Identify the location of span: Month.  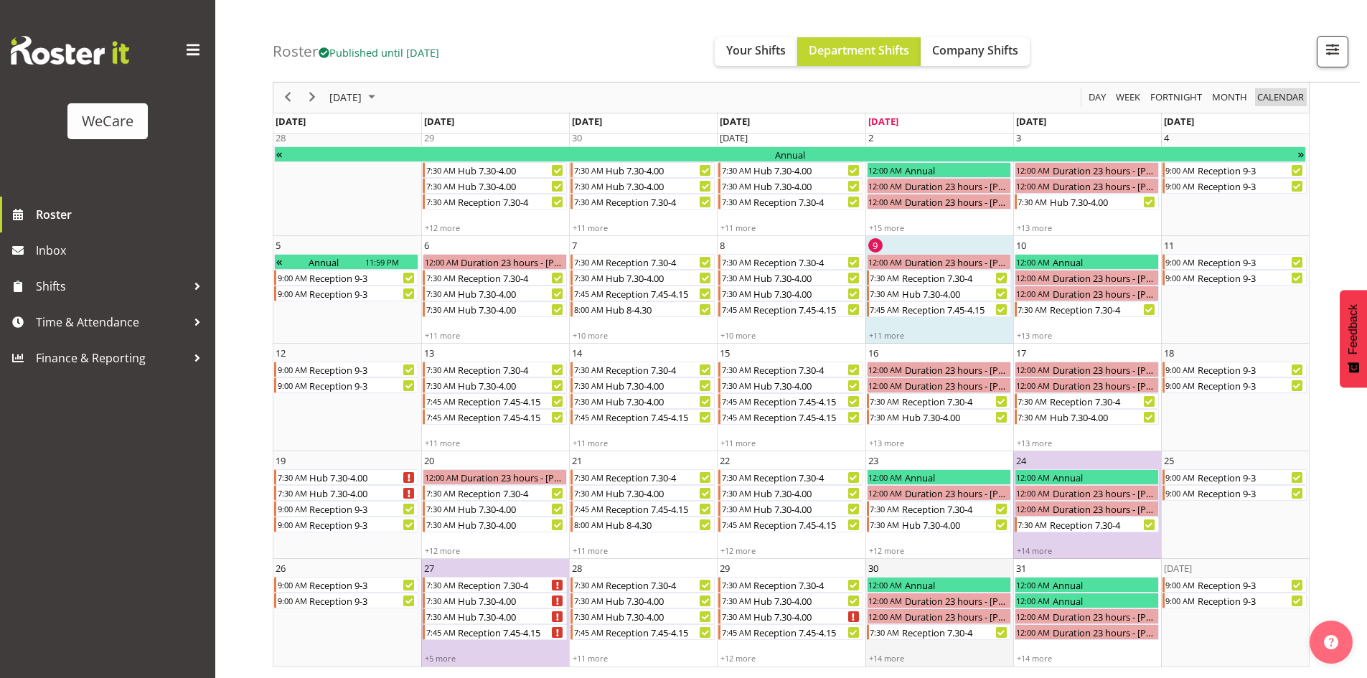
(1229, 98).